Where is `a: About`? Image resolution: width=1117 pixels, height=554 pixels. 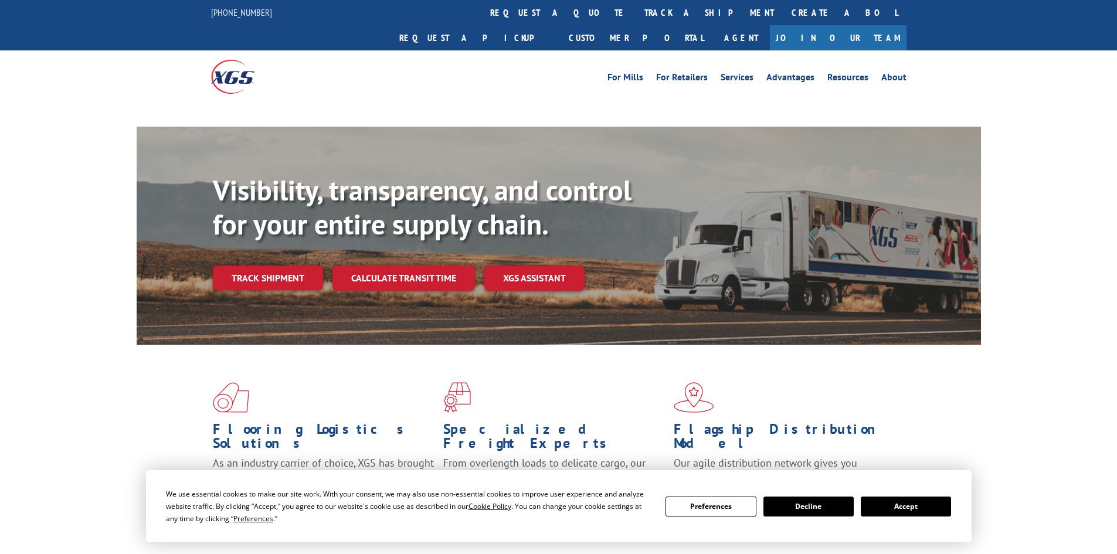 a: About is located at coordinates (894, 79).